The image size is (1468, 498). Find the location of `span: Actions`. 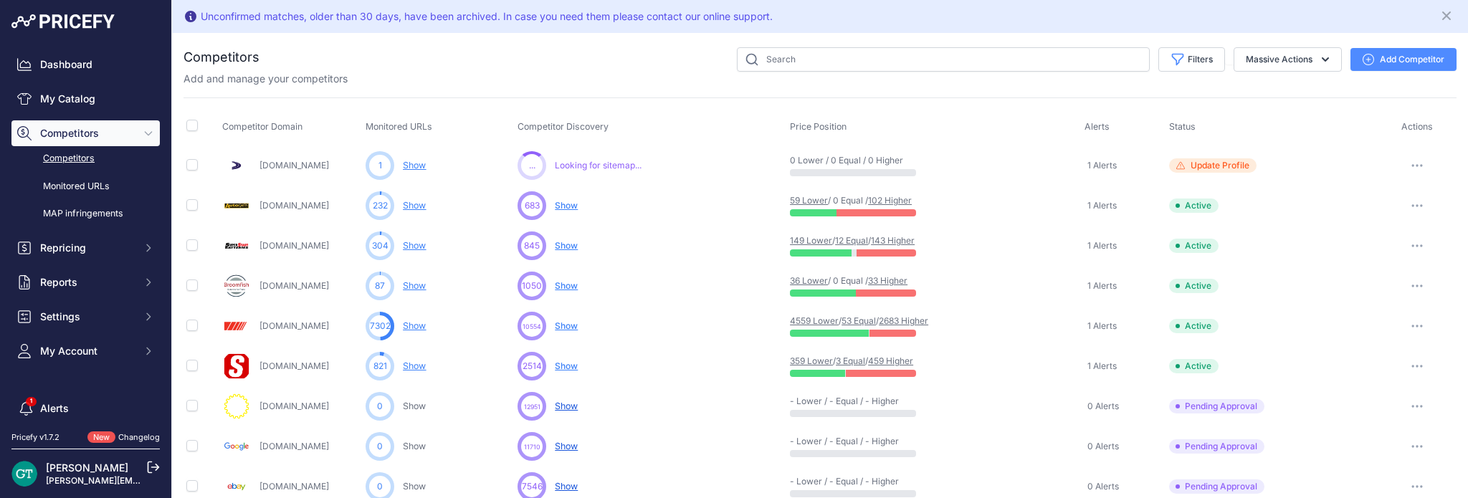

span: Actions is located at coordinates (1417, 126).